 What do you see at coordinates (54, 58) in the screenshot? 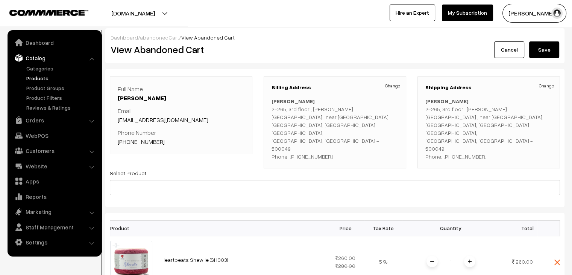
I see `a: Catalog` at bounding box center [54, 58].